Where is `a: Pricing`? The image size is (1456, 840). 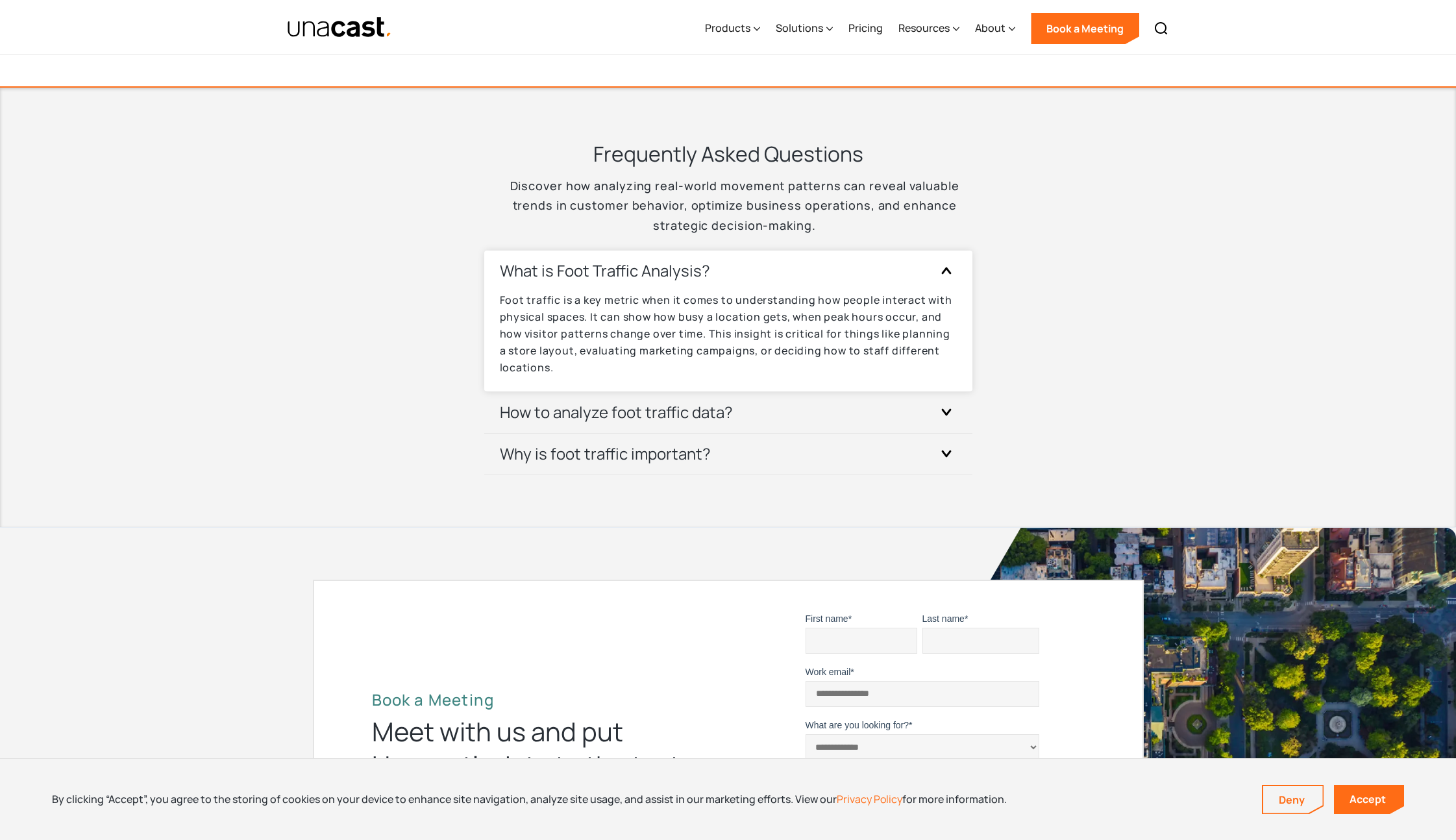 a: Pricing is located at coordinates (866, 29).